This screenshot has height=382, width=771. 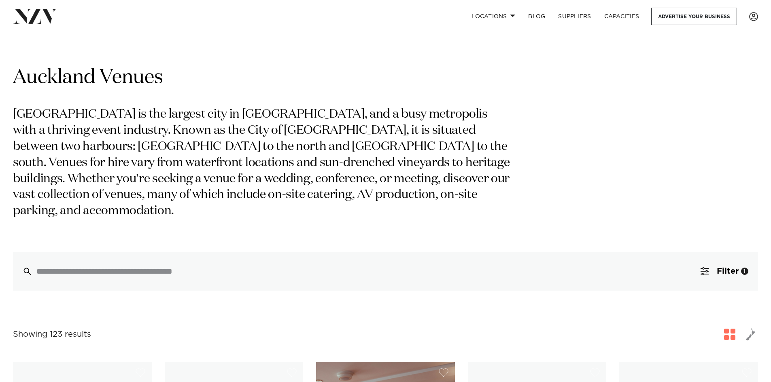 I want to click on a: Advertise your business, so click(x=694, y=16).